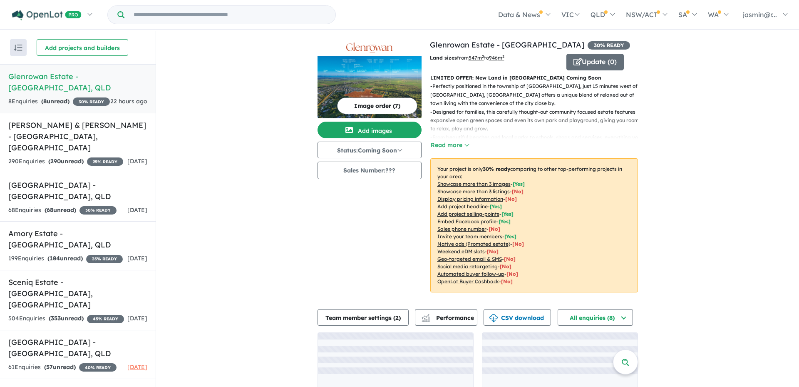 The width and height of the screenshot is (799, 387). What do you see at coordinates (470, 199) in the screenshot?
I see `u: Display pricing information` at bounding box center [470, 199].